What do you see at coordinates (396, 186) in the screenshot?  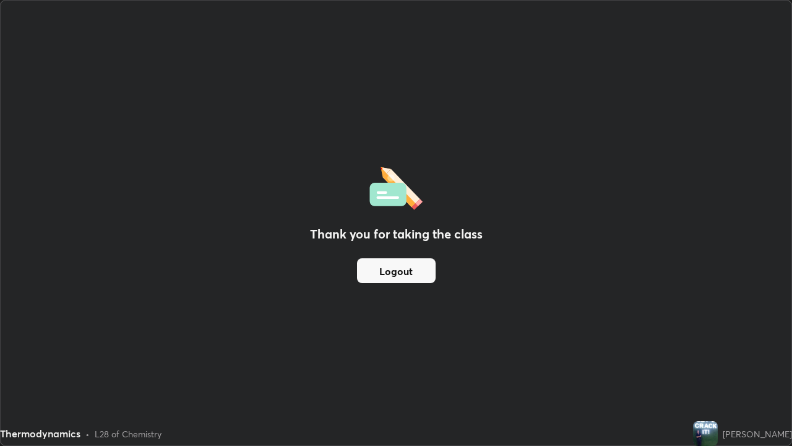 I see `img: offlineFeedback.1438e8b3.svg` at bounding box center [396, 186].